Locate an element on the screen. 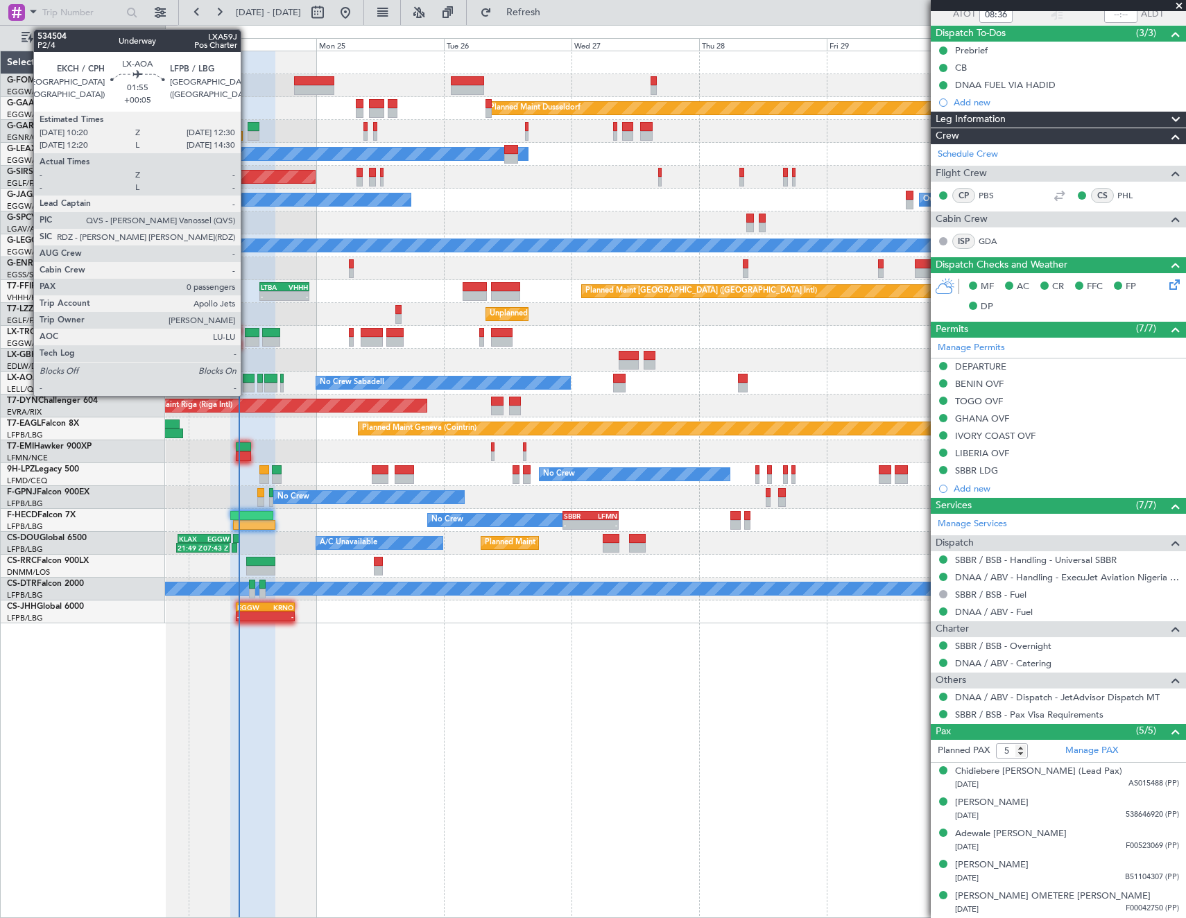  span: Pax is located at coordinates (943, 732).